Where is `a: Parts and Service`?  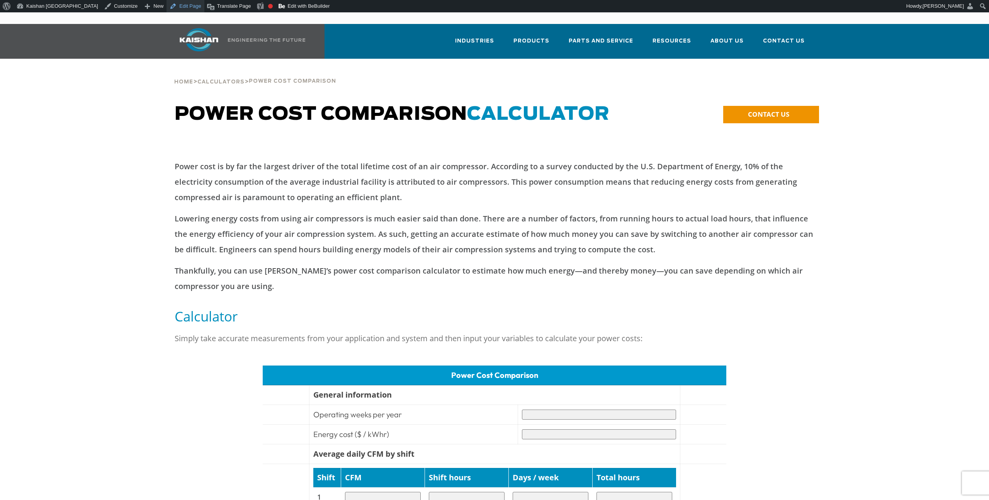 a: Parts and Service is located at coordinates (601, 44).